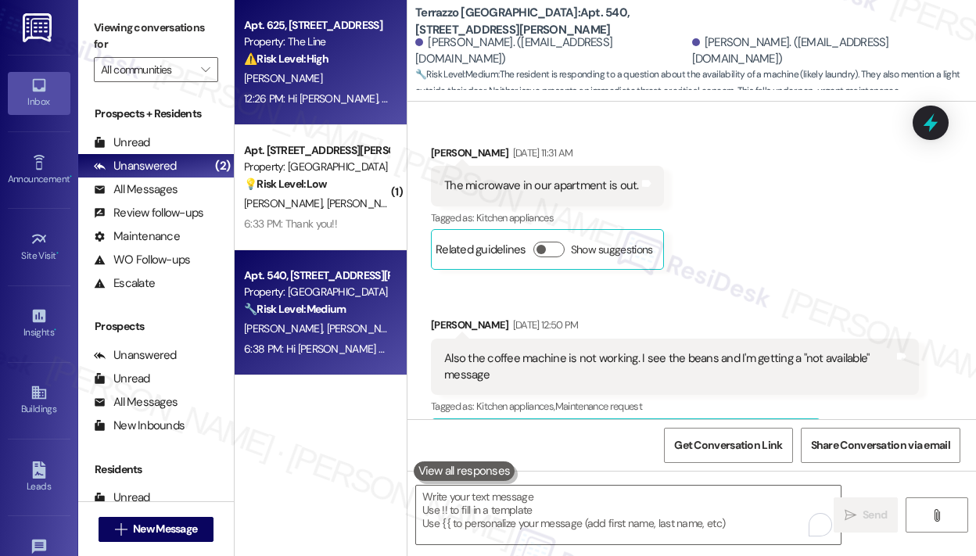 Image resolution: width=976 pixels, height=556 pixels. I want to click on button: Send, so click(866, 515).